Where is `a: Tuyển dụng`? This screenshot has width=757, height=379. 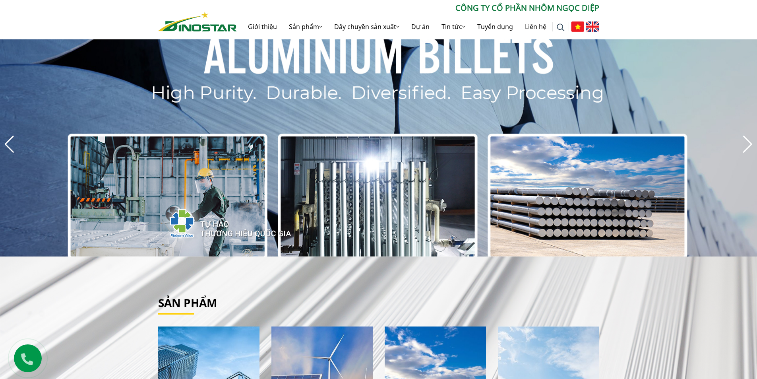
a: Tuyển dụng is located at coordinates (495, 27).